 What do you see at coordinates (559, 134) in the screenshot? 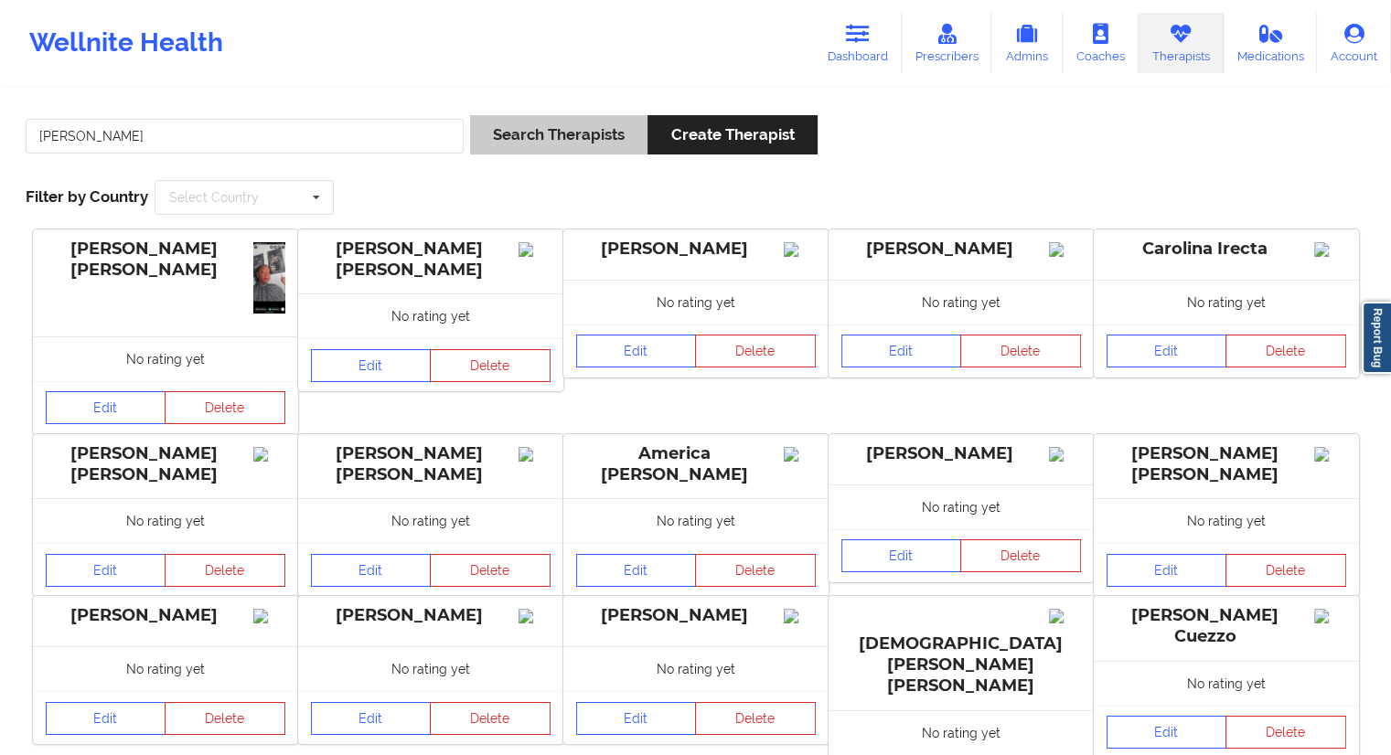
I see `button: Search Therapists` at bounding box center [559, 134].